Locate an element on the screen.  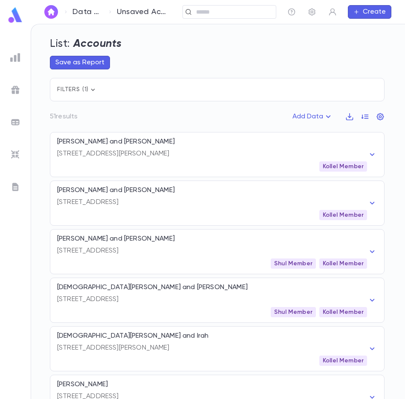
img: reports_grey.c525e4749d1bce6a11f5fe2a8de1b229.svg is located at coordinates (15, 57).